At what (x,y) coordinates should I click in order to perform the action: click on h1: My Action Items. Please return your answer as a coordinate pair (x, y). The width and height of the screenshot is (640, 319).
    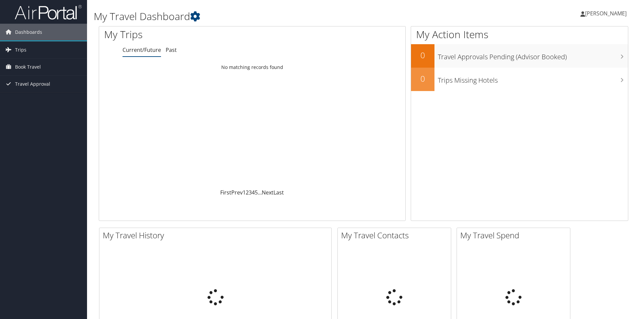
    Looking at the image, I should click on (520, 34).